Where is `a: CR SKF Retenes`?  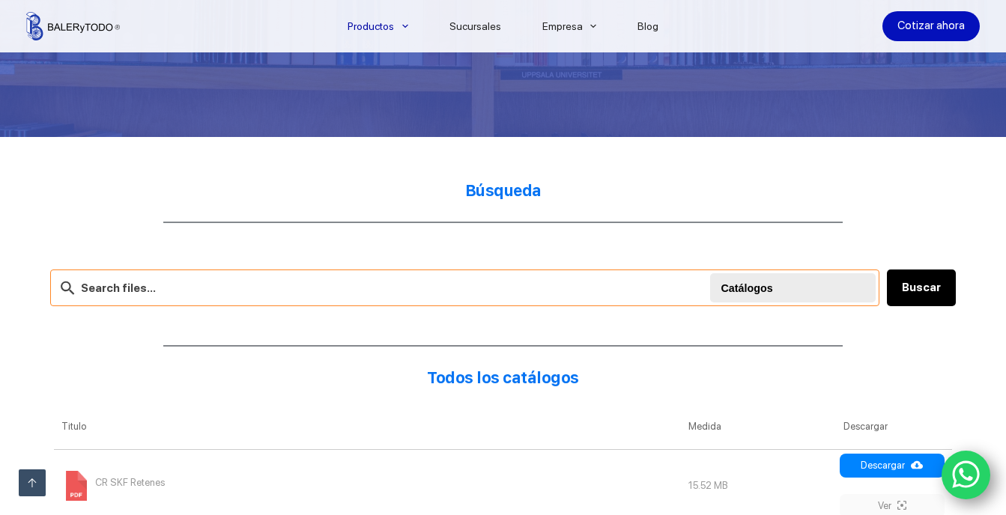 a: CR SKF Retenes is located at coordinates (113, 485).